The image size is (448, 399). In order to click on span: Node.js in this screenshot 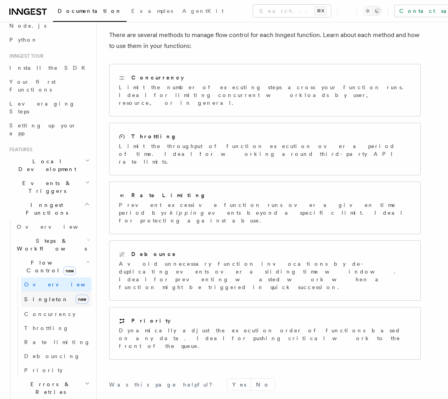, I will do `click(28, 26)`.